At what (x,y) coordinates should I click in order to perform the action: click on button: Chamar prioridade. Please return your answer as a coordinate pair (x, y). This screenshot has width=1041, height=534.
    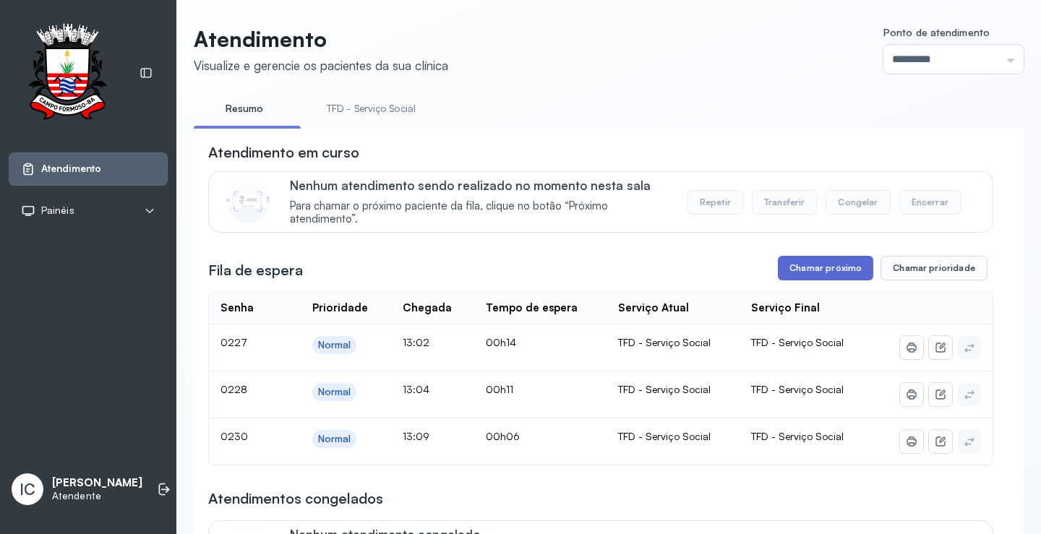
    Looking at the image, I should click on (934, 268).